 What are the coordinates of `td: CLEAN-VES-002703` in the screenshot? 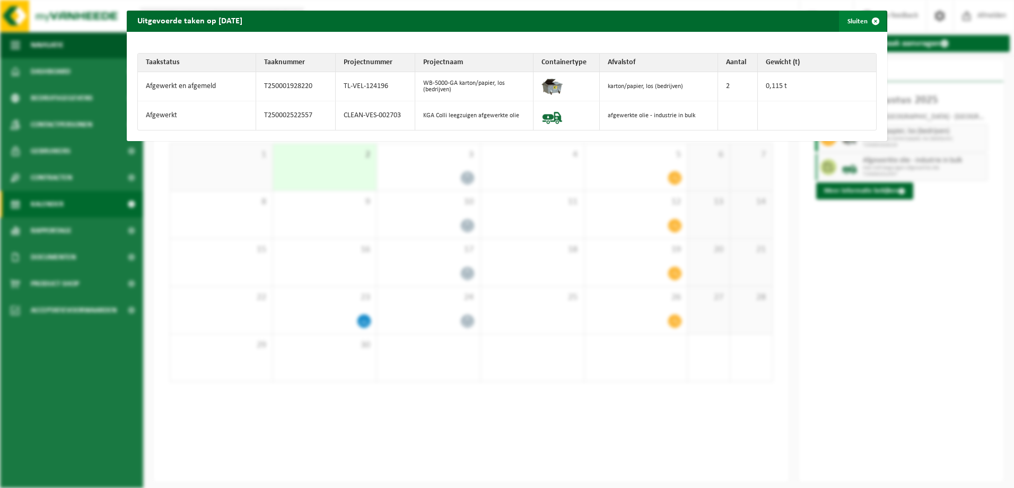 It's located at (376, 116).